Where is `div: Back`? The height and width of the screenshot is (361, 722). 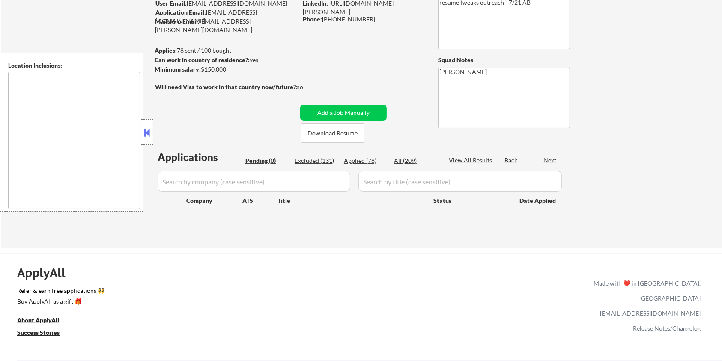 div: Back is located at coordinates (512, 160).